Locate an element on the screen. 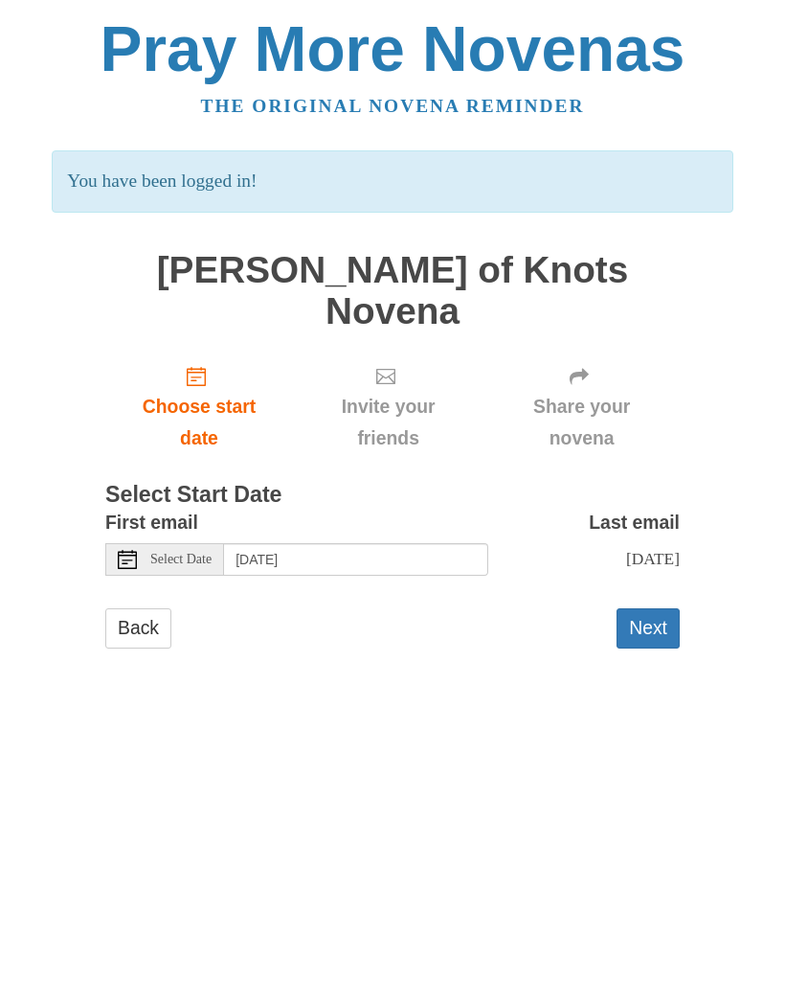 This screenshot has width=785, height=1004. label: First email is located at coordinates (151, 522).